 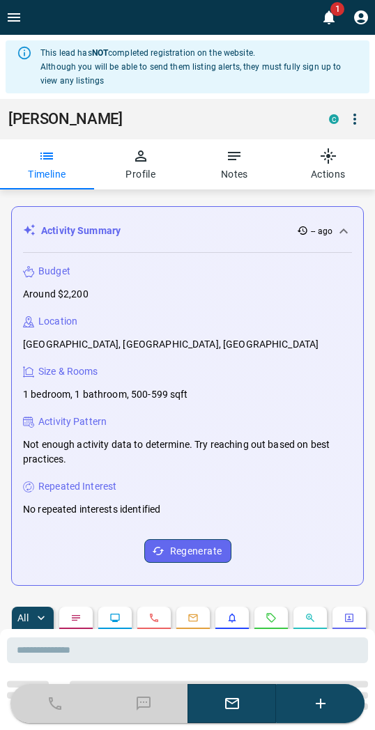 I want to click on button: Notes, so click(x=234, y=164).